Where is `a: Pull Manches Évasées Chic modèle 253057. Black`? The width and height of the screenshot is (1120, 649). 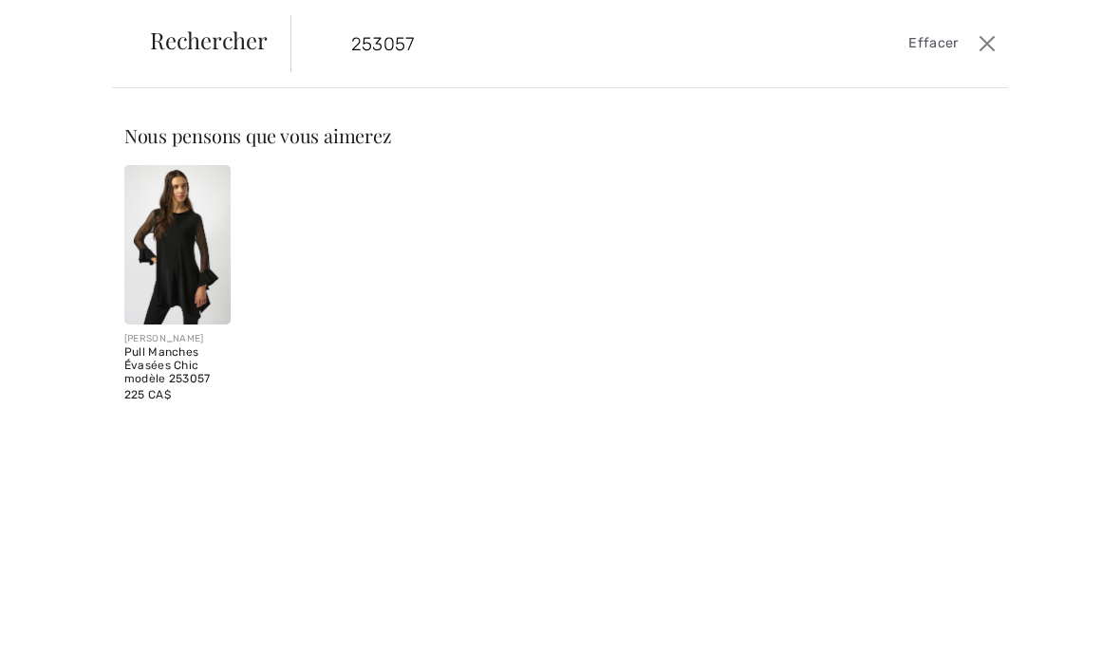
a: Pull Manches Évasées Chic modèle 253057. Black is located at coordinates (177, 245).